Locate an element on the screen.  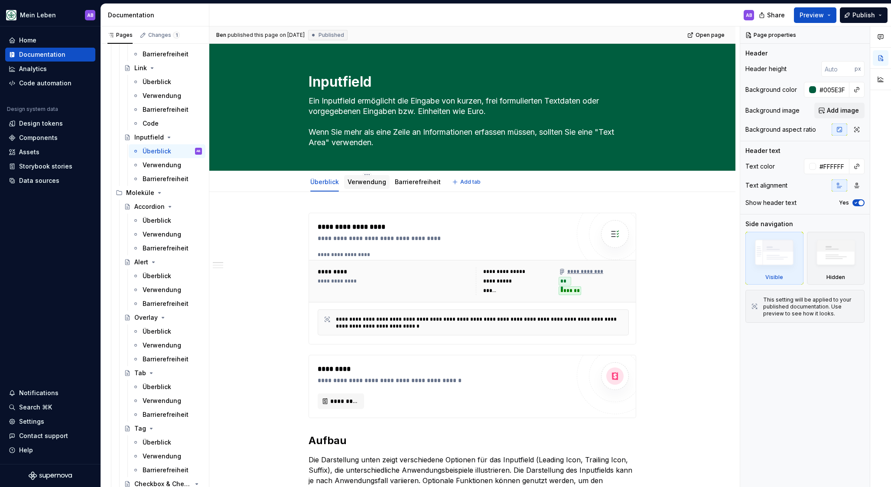
div: Header text is located at coordinates (763, 151).